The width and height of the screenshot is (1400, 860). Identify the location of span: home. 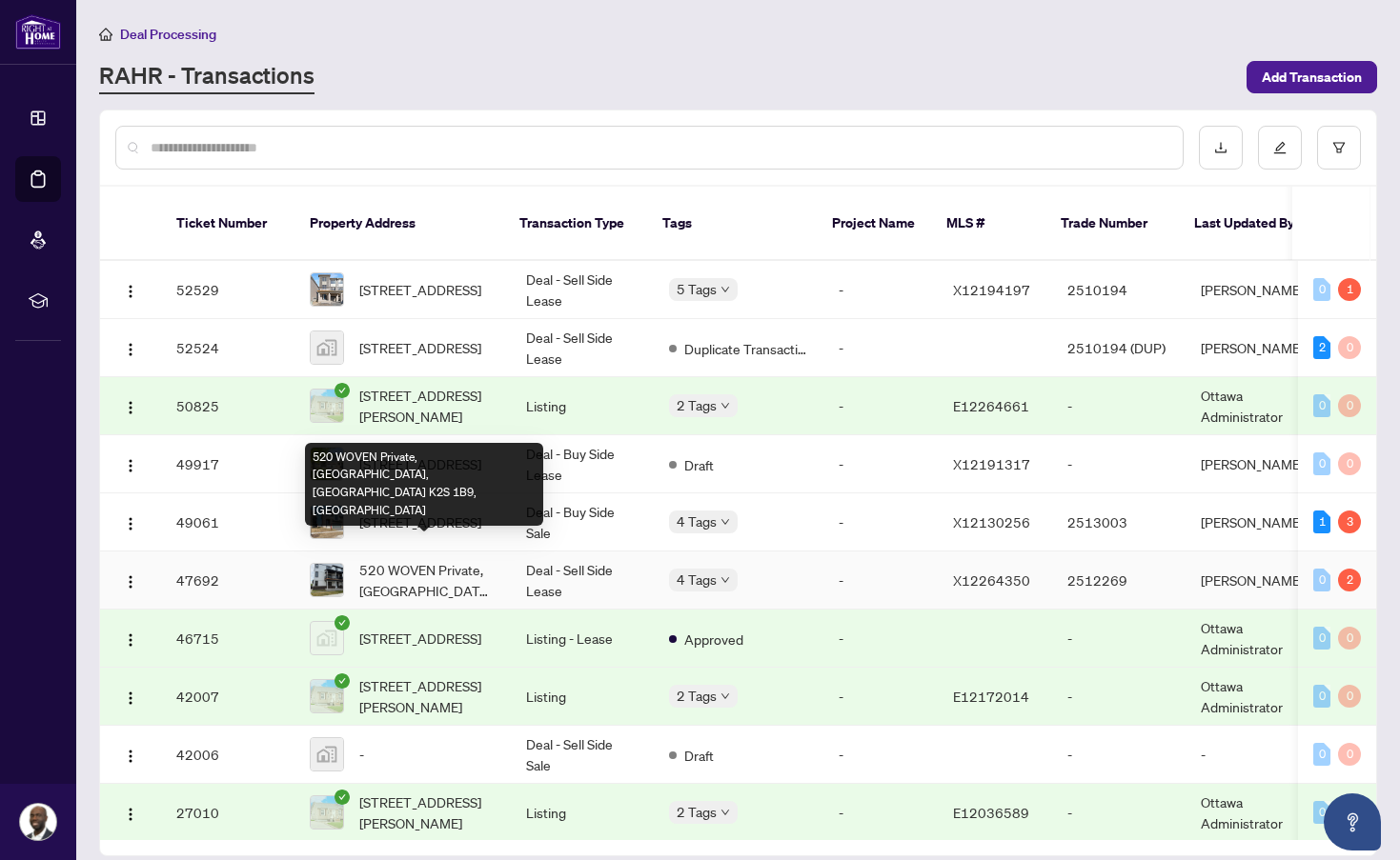
(106, 34).